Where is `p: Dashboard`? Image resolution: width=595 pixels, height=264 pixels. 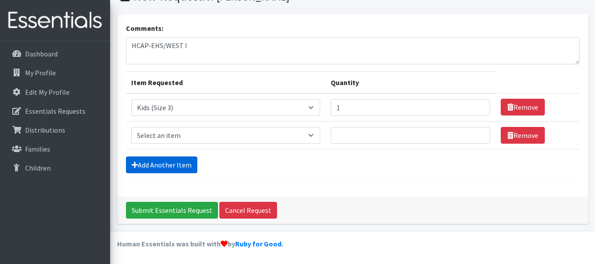
p: Dashboard is located at coordinates (41, 54).